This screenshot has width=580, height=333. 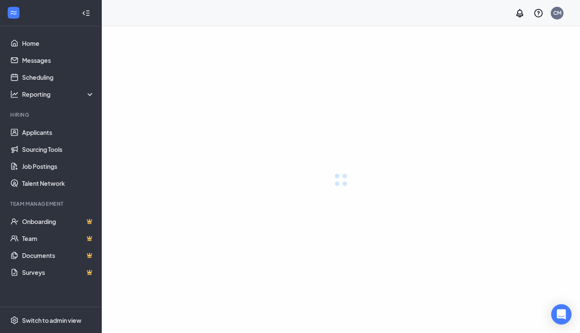 What do you see at coordinates (58, 149) in the screenshot?
I see `a: Sourcing Tools` at bounding box center [58, 149].